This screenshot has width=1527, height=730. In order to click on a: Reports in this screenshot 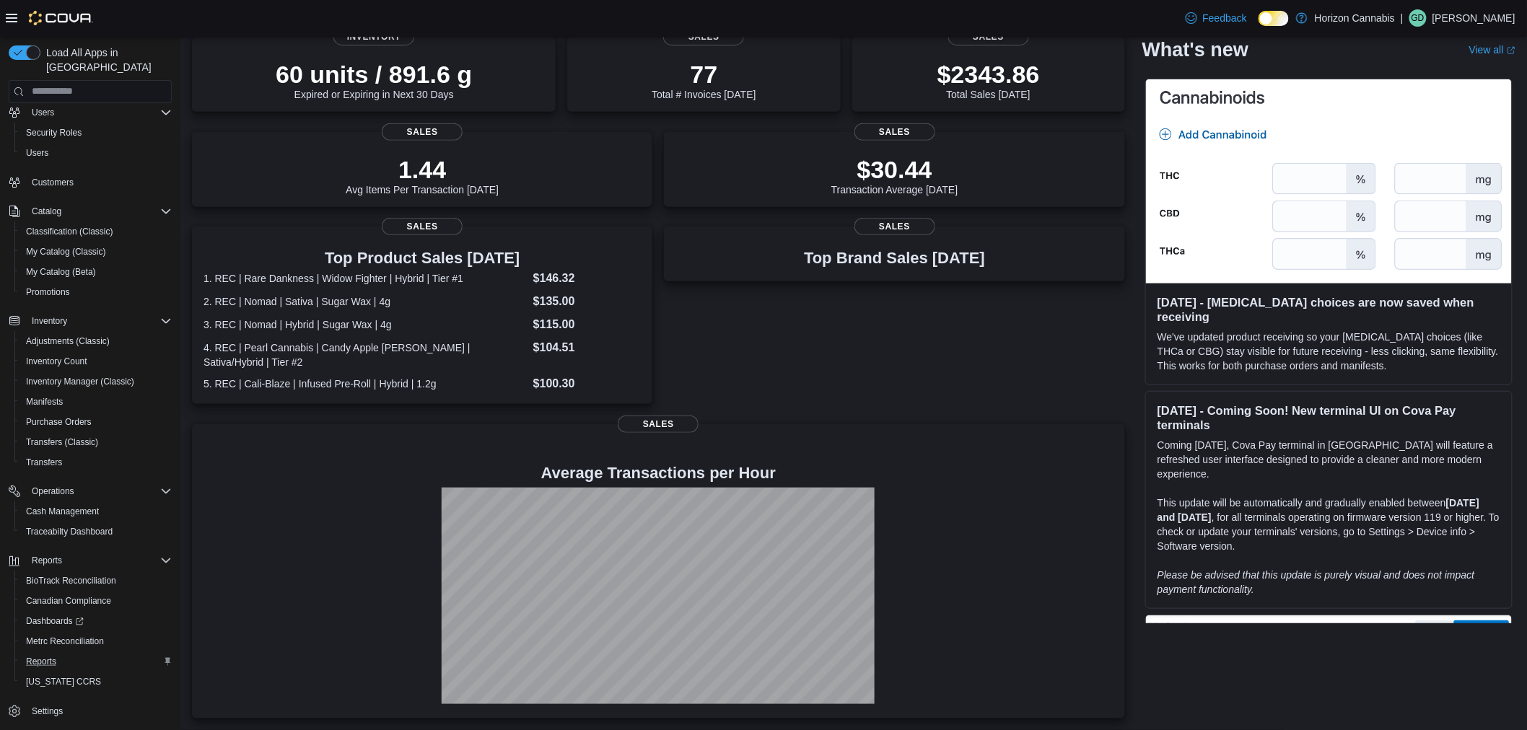, I will do `click(41, 662)`.